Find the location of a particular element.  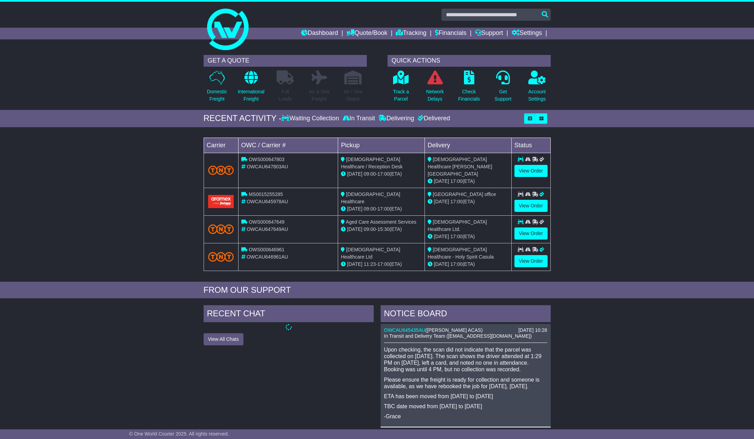

p: Check Financials is located at coordinates (468, 95).